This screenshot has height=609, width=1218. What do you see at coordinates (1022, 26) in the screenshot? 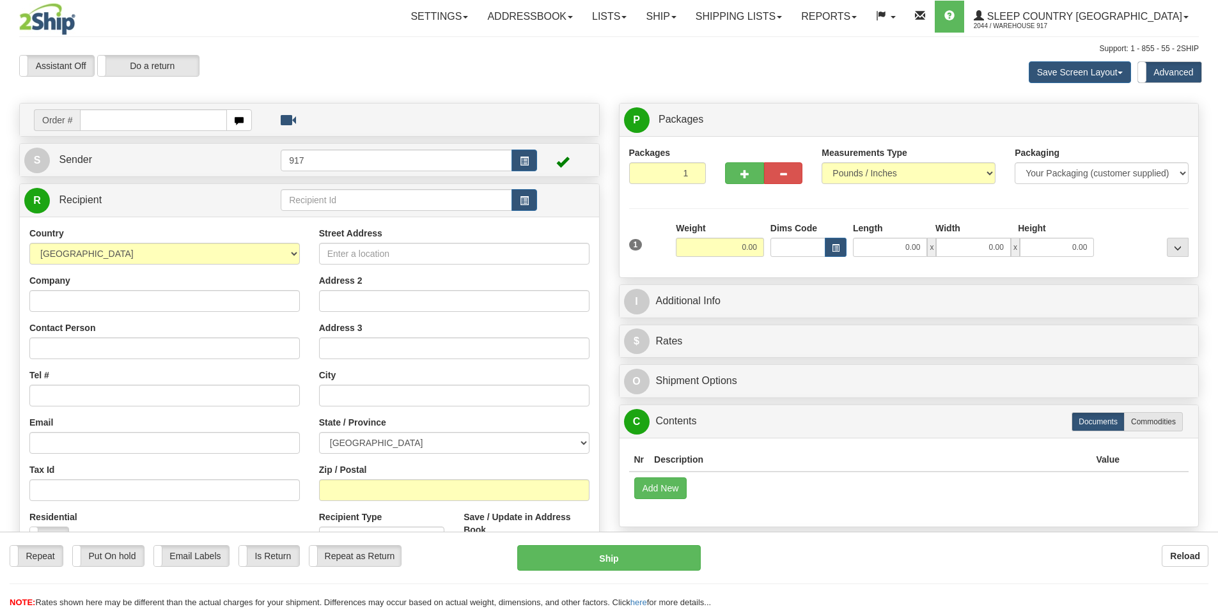
I see `span: 2044 / Warehouse 917` at bounding box center [1022, 26].